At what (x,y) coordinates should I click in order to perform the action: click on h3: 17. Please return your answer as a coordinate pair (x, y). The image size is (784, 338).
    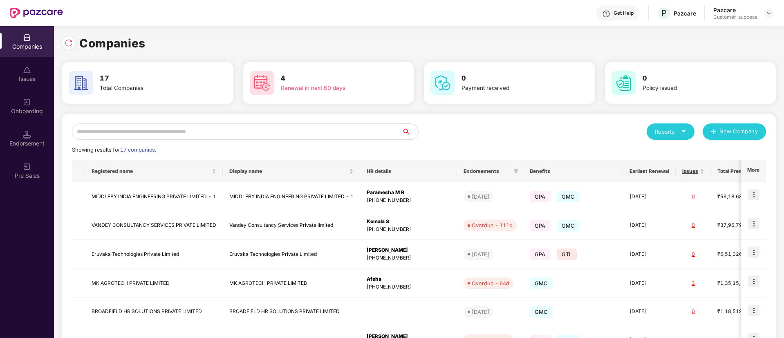
    Looking at the image, I should click on (151, 78).